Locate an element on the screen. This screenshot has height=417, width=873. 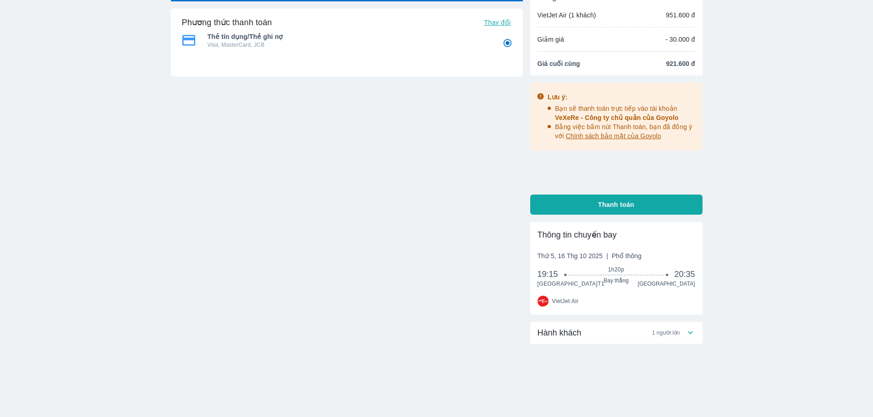
span: Phổ thông is located at coordinates (626, 256).